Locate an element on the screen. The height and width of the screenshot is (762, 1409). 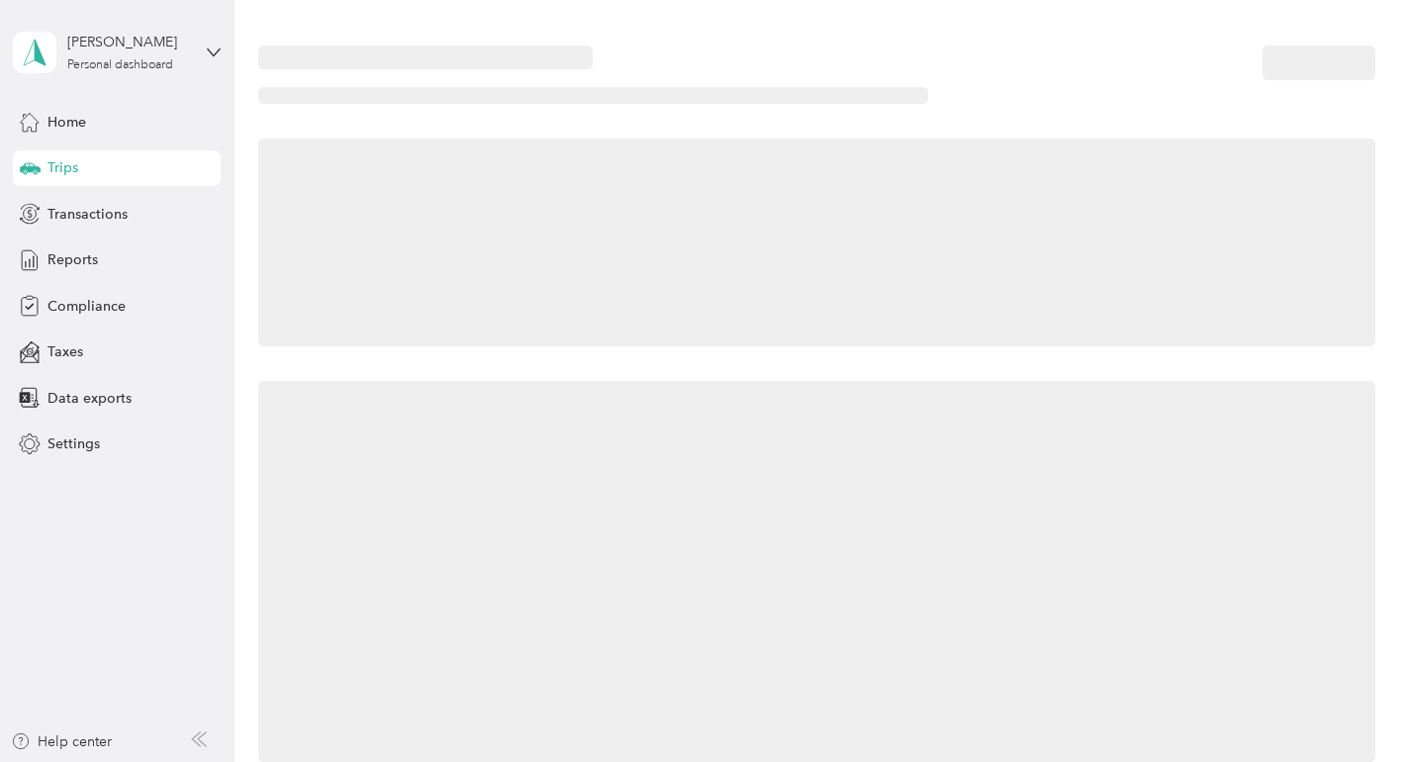
span: Settings is located at coordinates (73, 443).